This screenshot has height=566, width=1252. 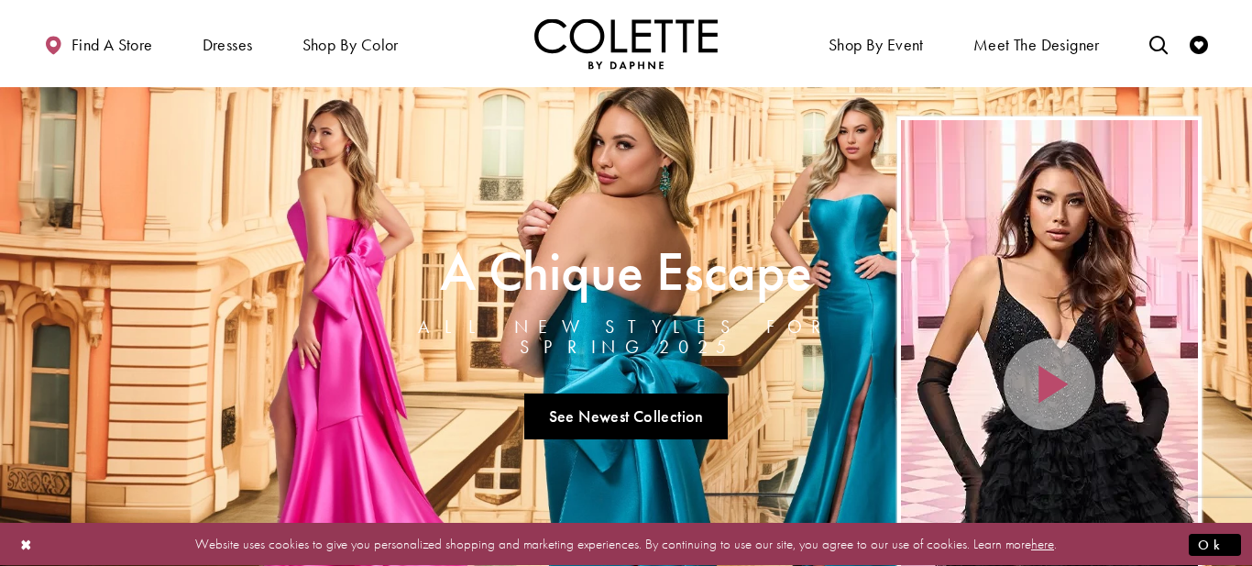 I want to click on p: Website uses cookies to give you personalized shopping and marketing experiences. By continuing t..., so click(x=626, y=544).